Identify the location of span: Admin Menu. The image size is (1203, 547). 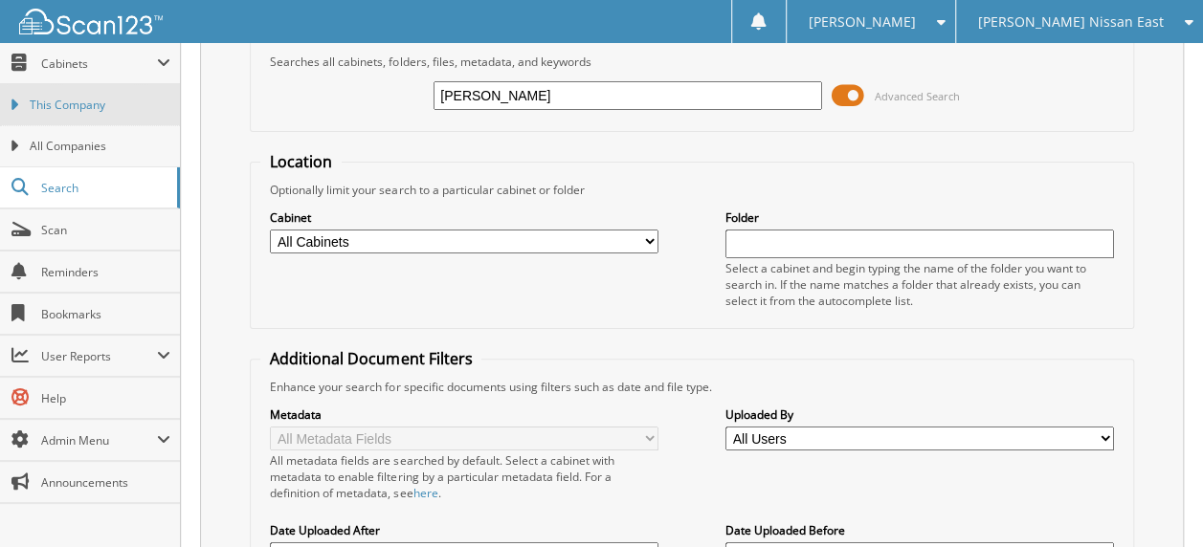
(99, 440).